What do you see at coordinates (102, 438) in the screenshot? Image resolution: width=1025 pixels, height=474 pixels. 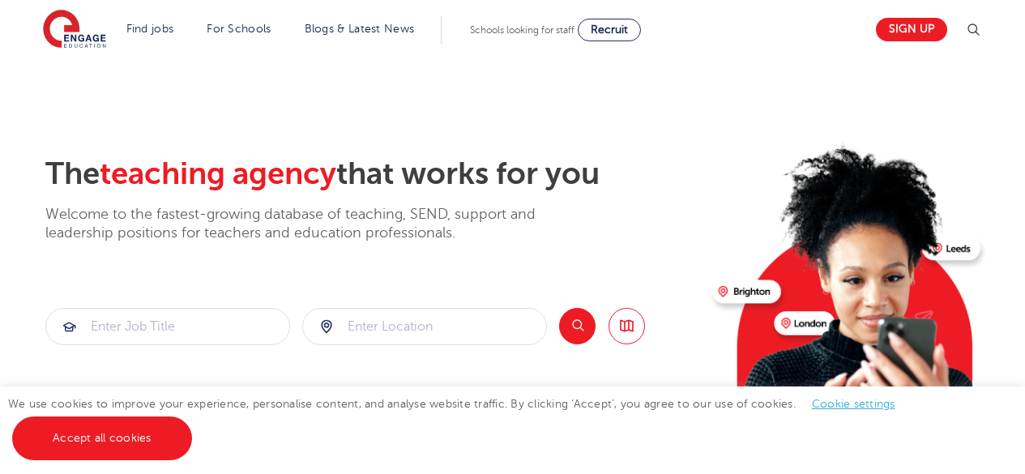 I see `a: Accept all cookies` at bounding box center [102, 438].